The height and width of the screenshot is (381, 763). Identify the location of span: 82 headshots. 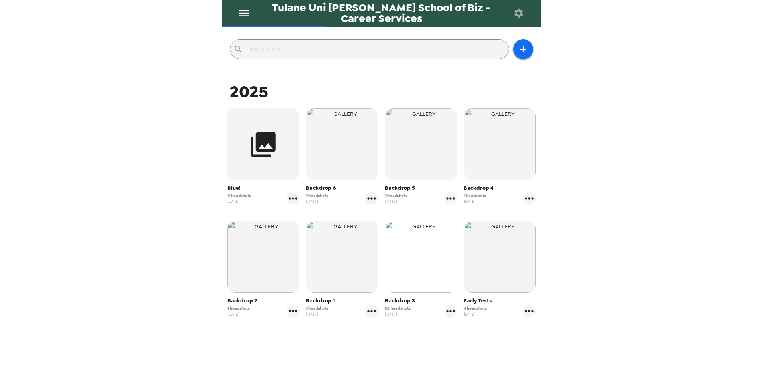
(398, 308).